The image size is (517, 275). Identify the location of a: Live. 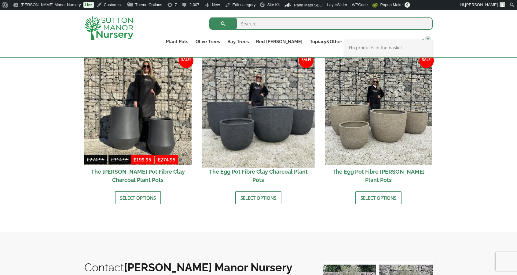
(89, 5).